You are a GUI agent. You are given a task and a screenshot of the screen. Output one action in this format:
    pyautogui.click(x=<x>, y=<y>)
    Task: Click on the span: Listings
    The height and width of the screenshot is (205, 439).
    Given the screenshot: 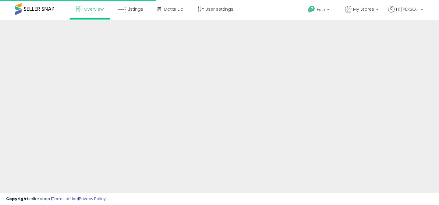 What is the action you would take?
    pyautogui.click(x=135, y=9)
    